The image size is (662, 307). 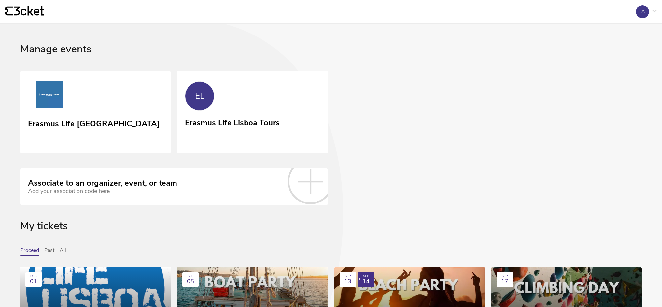 I want to click on div: DEC, so click(x=34, y=276).